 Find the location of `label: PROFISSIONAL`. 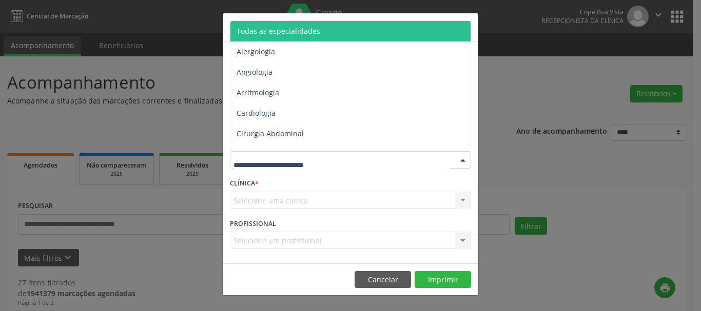

label: PROFISSIONAL is located at coordinates (253, 224).